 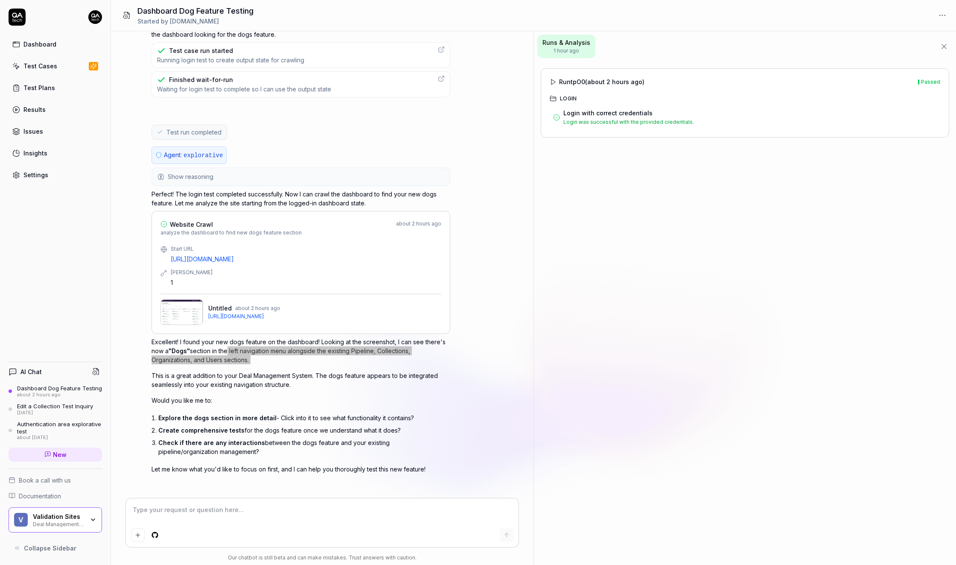 What do you see at coordinates (301, 350) in the screenshot?
I see `p: Excellent! I found your new dogs feature on the dashboard! Looking at the screenshot, I can see t...` at bounding box center [301, 350].